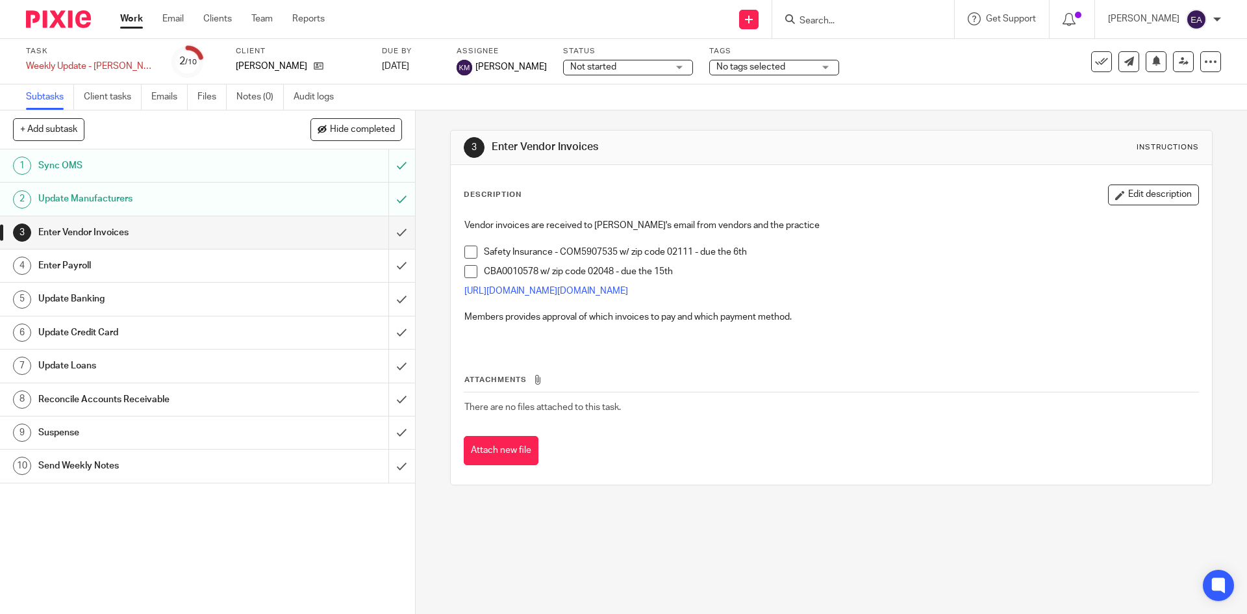 Image resolution: width=1247 pixels, height=614 pixels. What do you see at coordinates (22, 399) in the screenshot?
I see `div: 8` at bounding box center [22, 399].